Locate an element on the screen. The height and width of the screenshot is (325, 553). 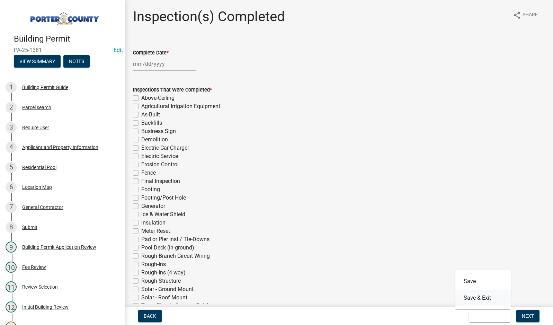
div: Initial Building Review is located at coordinates (45, 307).